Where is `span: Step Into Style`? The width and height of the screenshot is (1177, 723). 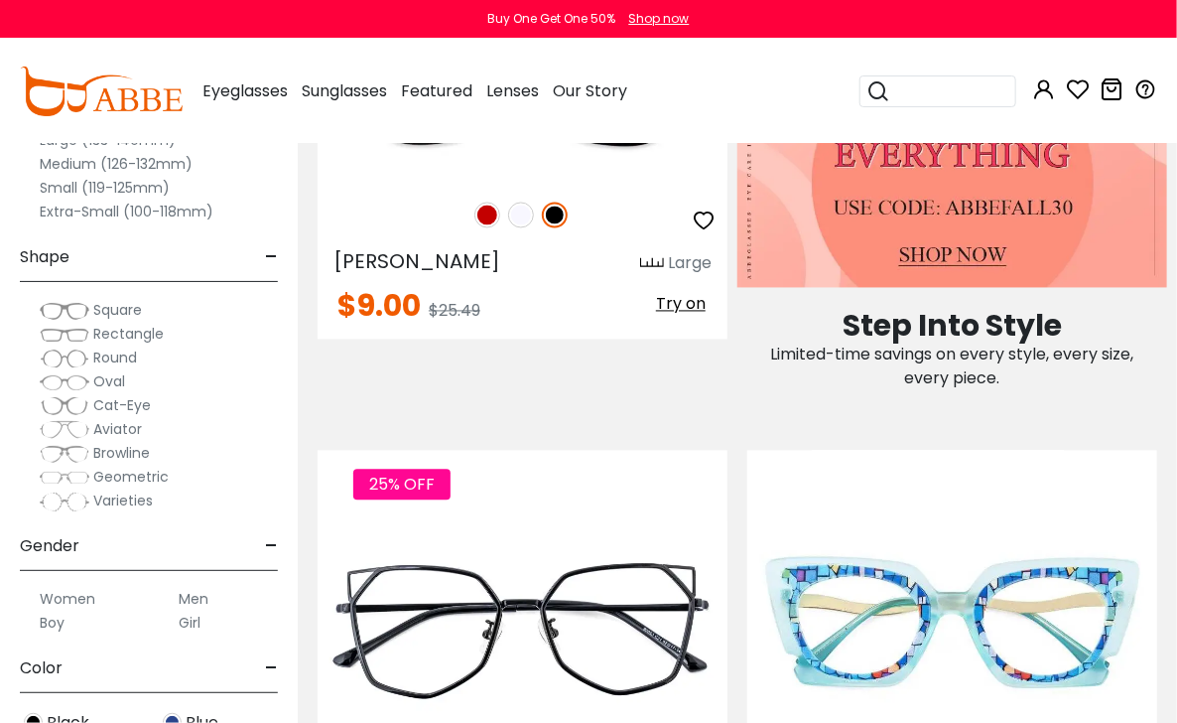
span: Step Into Style is located at coordinates (952, 326).